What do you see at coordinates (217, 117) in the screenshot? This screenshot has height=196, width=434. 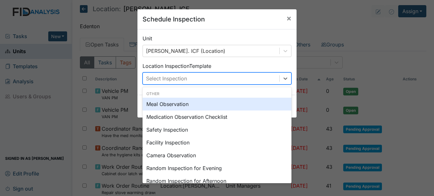 I see `div: Medication Observation Checklist` at bounding box center [217, 117].